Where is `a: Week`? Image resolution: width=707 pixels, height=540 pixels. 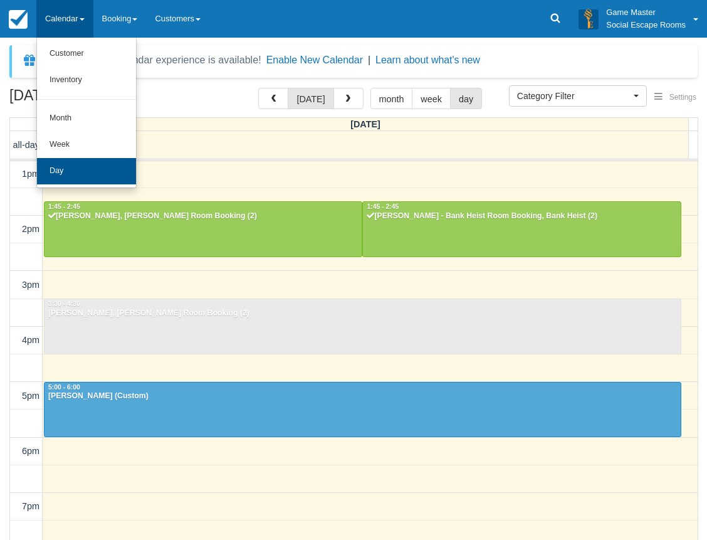
a: Week is located at coordinates (86, 145).